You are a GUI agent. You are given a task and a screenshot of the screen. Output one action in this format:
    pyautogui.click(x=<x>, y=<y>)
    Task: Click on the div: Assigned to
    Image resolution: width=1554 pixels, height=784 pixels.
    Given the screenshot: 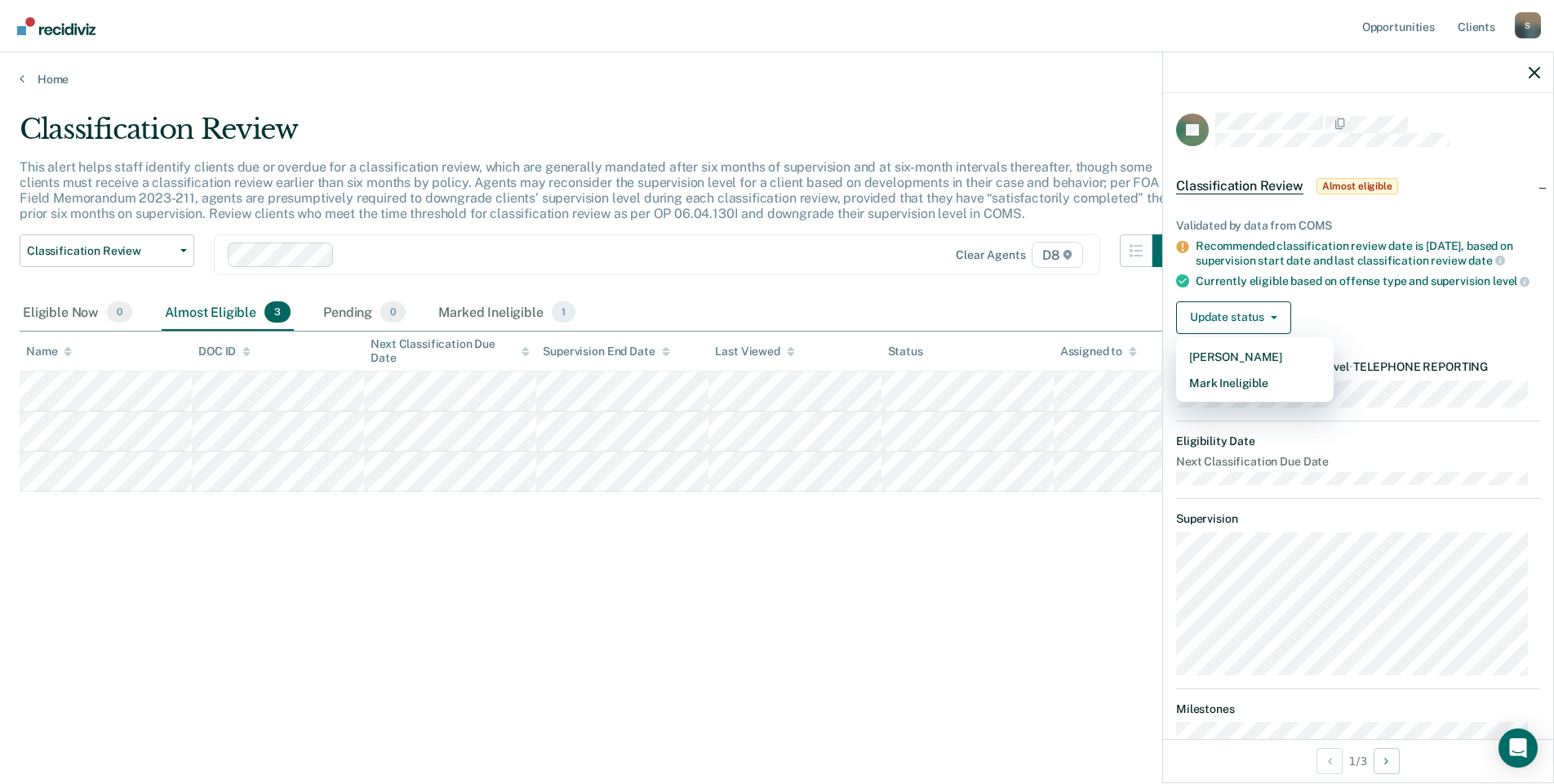 What is the action you would take?
    pyautogui.click(x=1099, y=351)
    